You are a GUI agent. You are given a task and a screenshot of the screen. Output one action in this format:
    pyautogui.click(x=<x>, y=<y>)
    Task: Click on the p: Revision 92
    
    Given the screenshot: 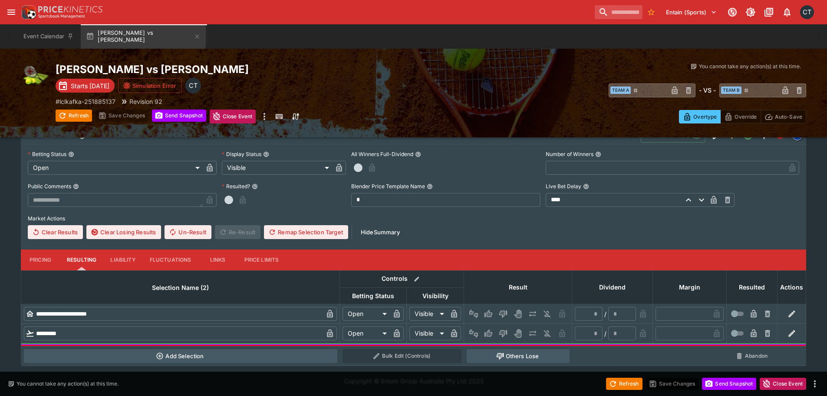 What is the action you would take?
    pyautogui.click(x=146, y=101)
    